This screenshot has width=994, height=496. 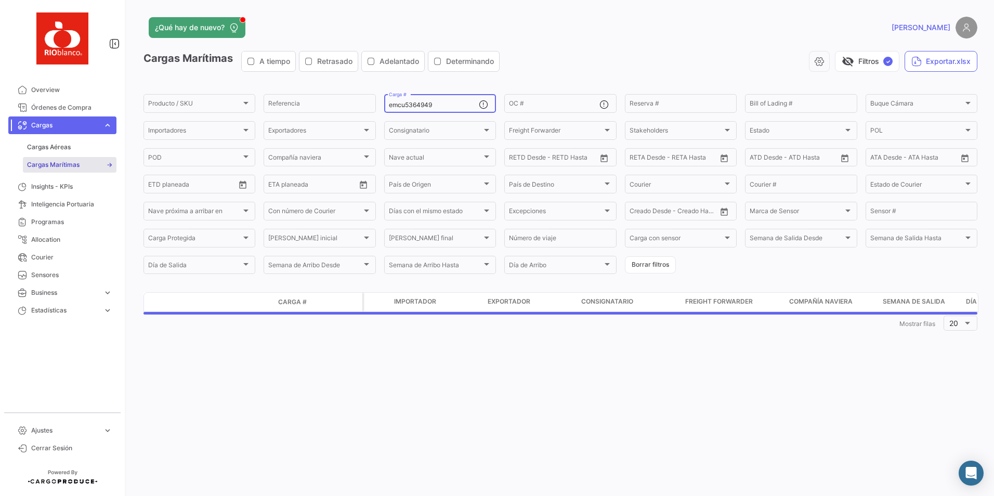 I want to click on span: POD, so click(x=195, y=159).